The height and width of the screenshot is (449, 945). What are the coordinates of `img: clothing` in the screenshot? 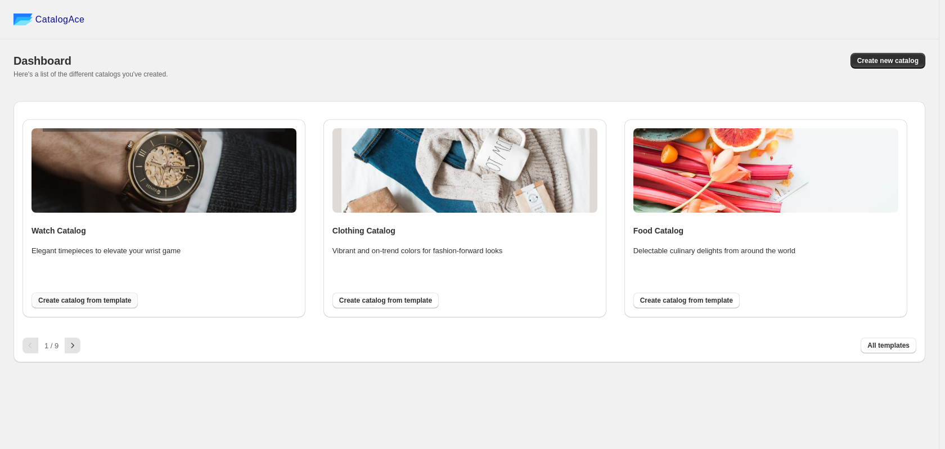 It's located at (464, 170).